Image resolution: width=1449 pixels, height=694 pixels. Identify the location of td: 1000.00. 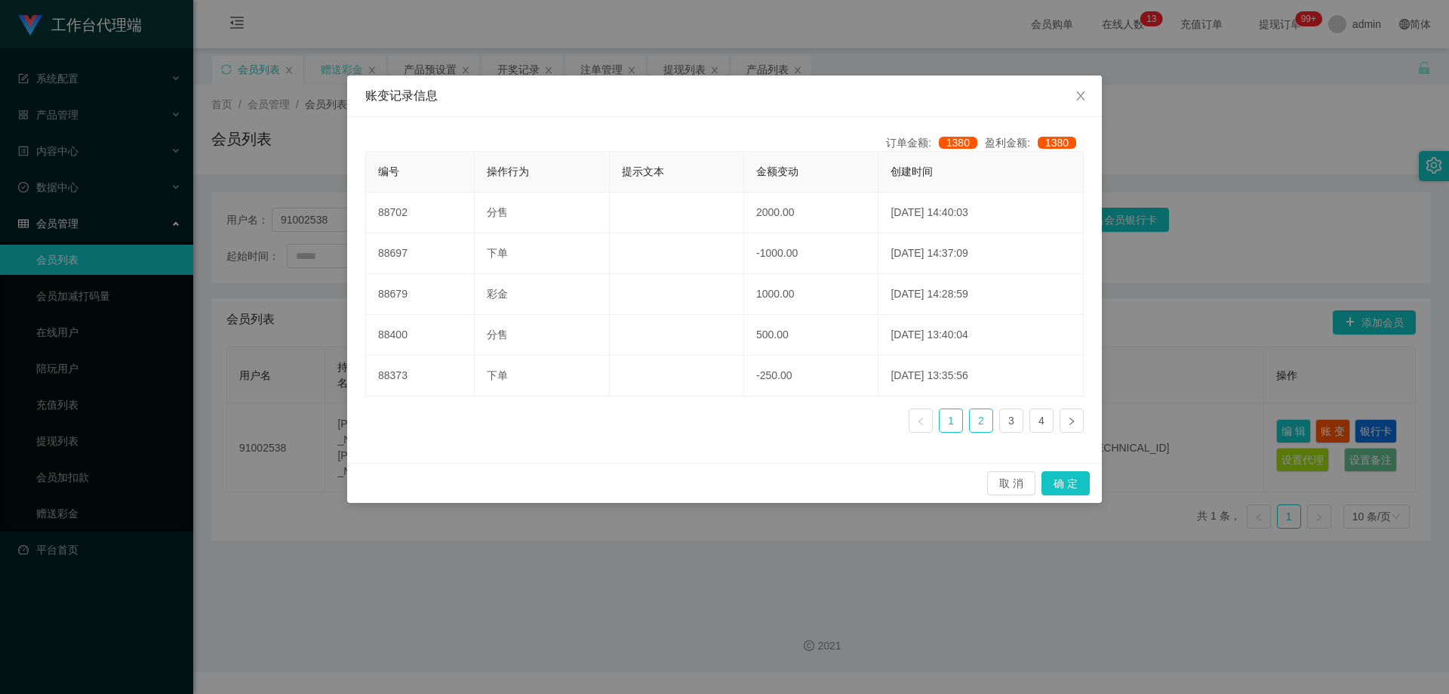
(811, 294).